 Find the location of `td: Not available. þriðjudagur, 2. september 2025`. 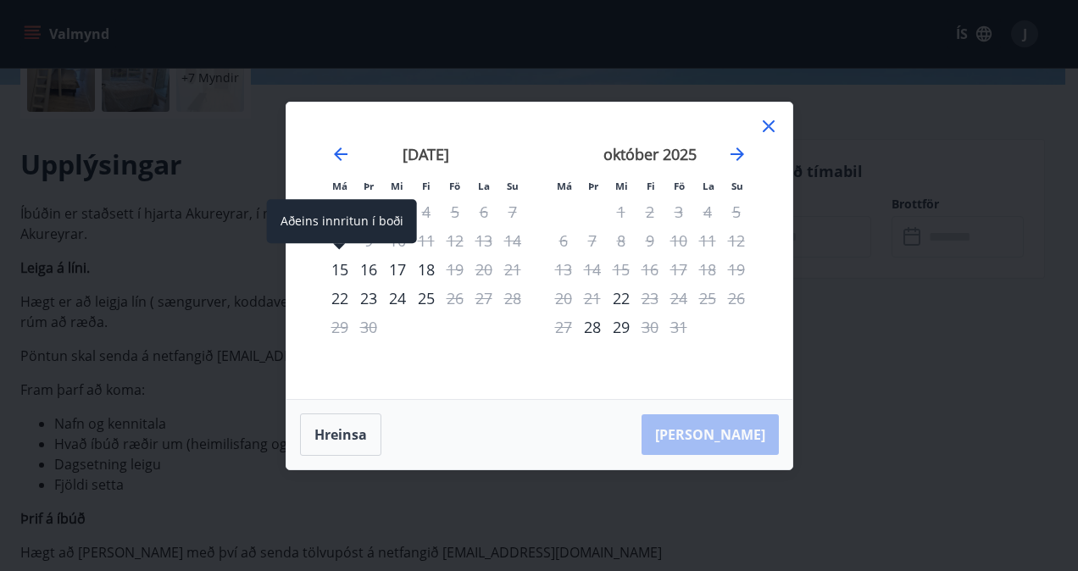

td: Not available. þriðjudagur, 2. september 2025 is located at coordinates (369, 212).